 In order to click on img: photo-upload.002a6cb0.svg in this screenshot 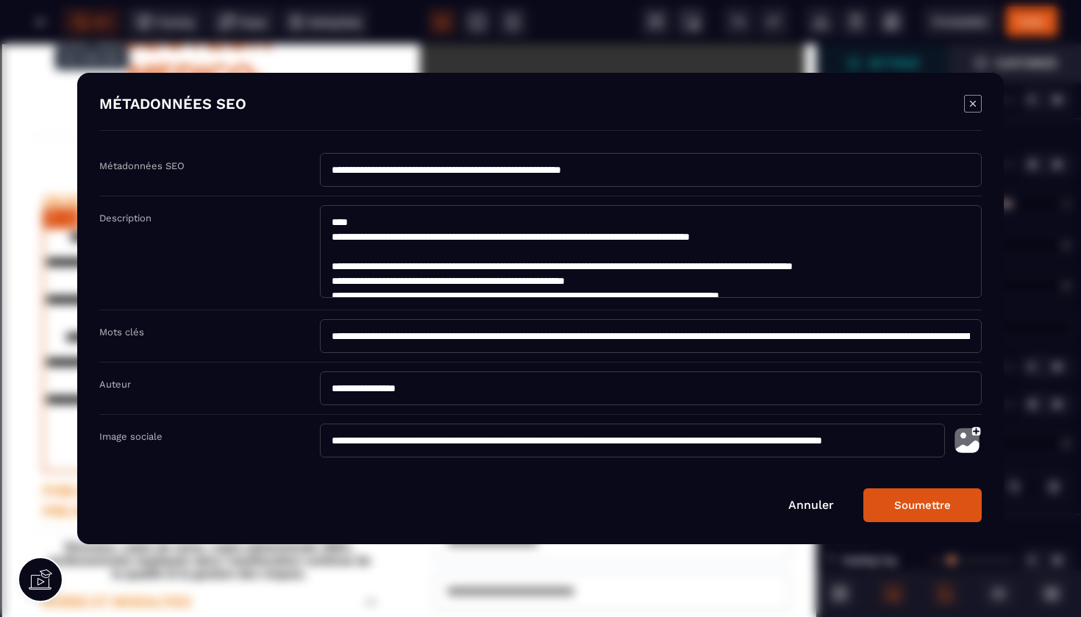, I will do `click(967, 441)`.